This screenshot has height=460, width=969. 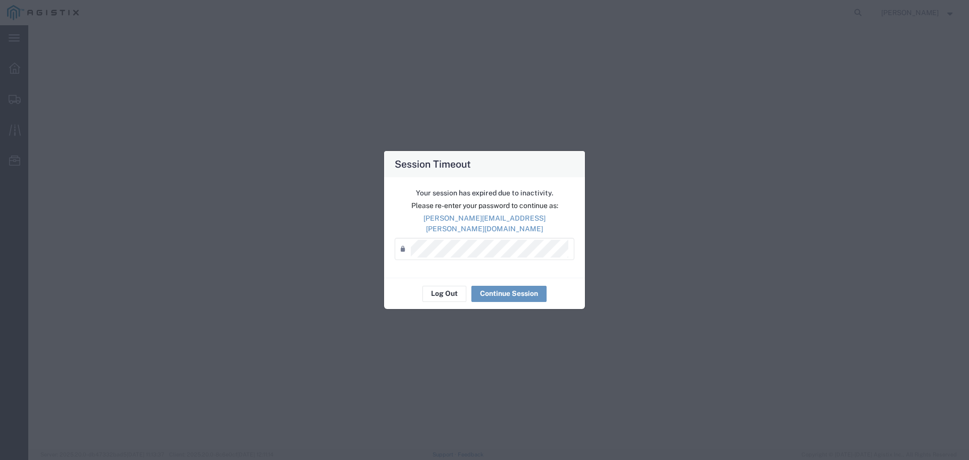 I want to click on button: Log Out, so click(x=444, y=294).